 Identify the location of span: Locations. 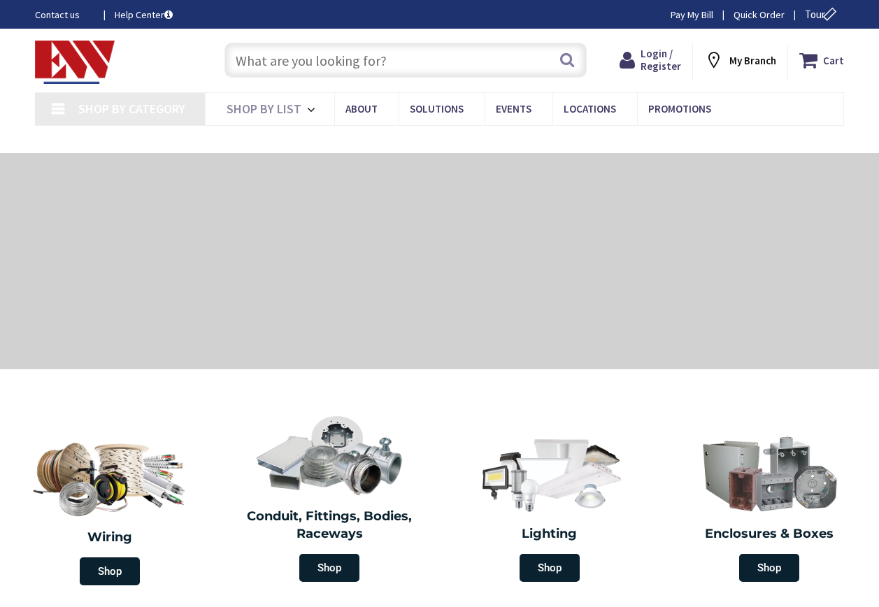
(590, 108).